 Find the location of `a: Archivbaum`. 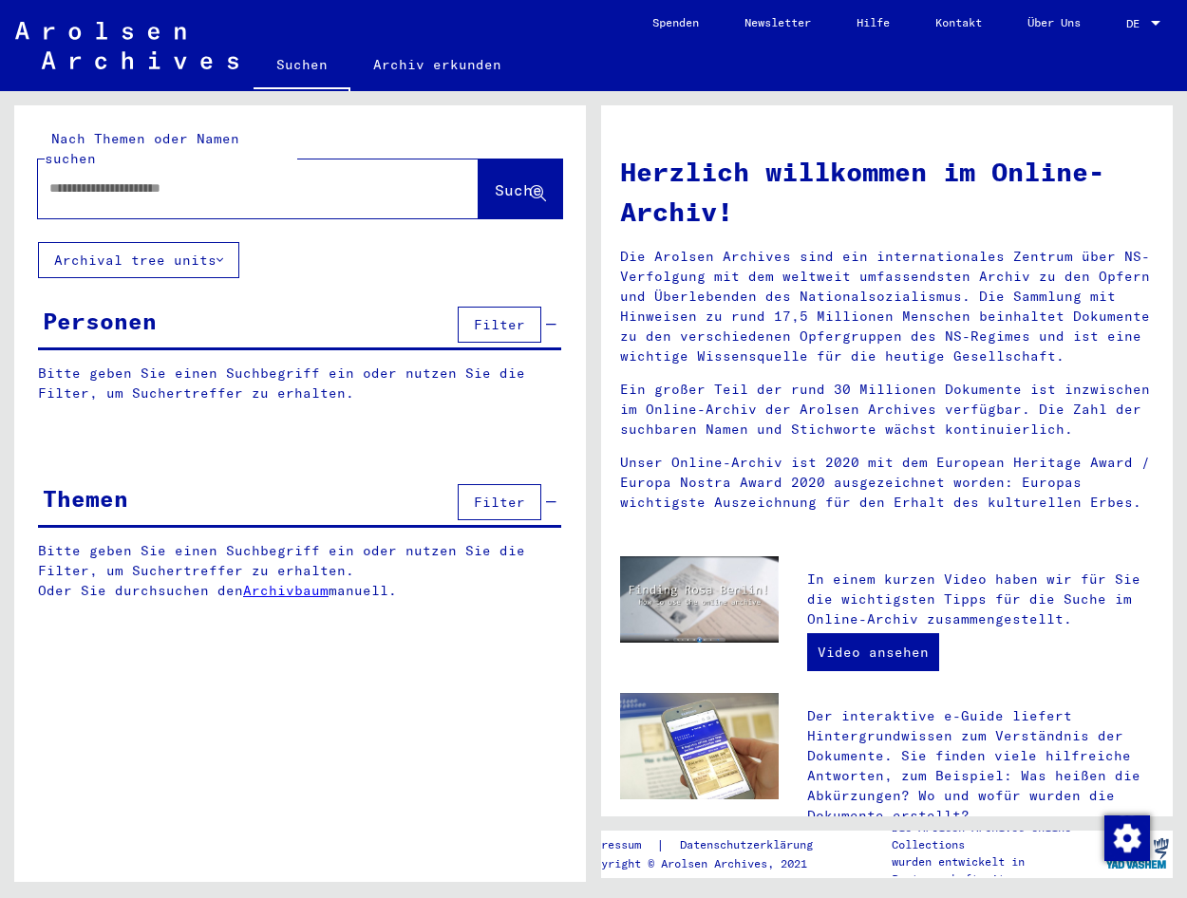

a: Archivbaum is located at coordinates (286, 590).